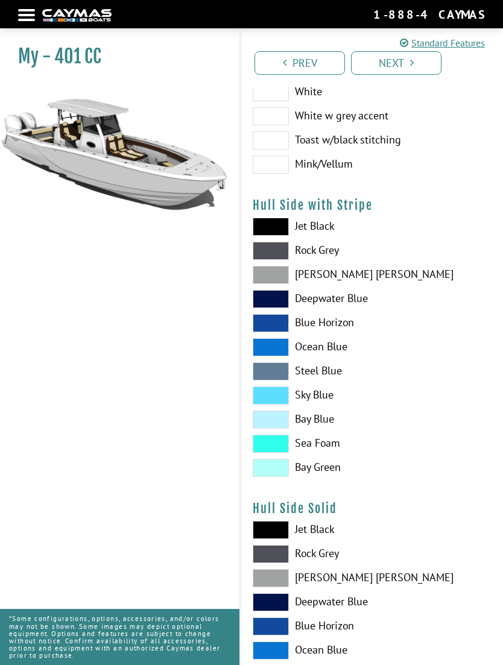 This screenshot has width=503, height=665. I want to click on label: Bay Blue, so click(371, 420).